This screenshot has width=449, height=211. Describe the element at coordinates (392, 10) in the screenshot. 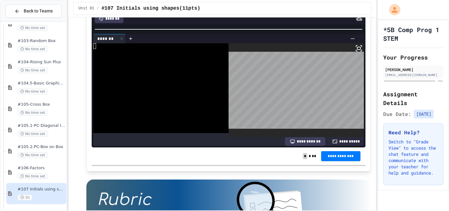

I see `div: My Account` at that location.